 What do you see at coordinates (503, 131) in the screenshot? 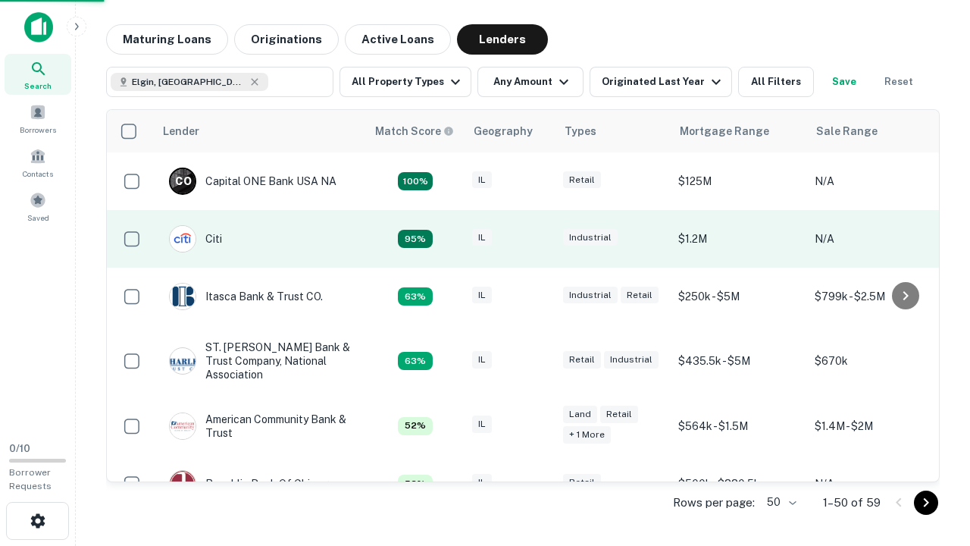
I see `div: Geography` at bounding box center [503, 131].